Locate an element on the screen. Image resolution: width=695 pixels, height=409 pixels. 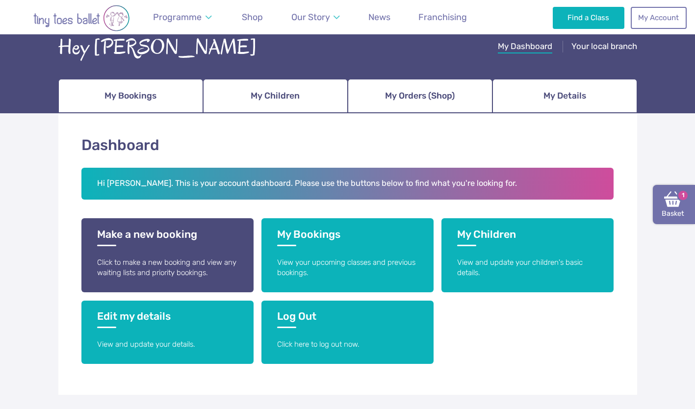
p: Click to make a new booking and view any waiting lists and priority bookings. is located at coordinates (167, 268).